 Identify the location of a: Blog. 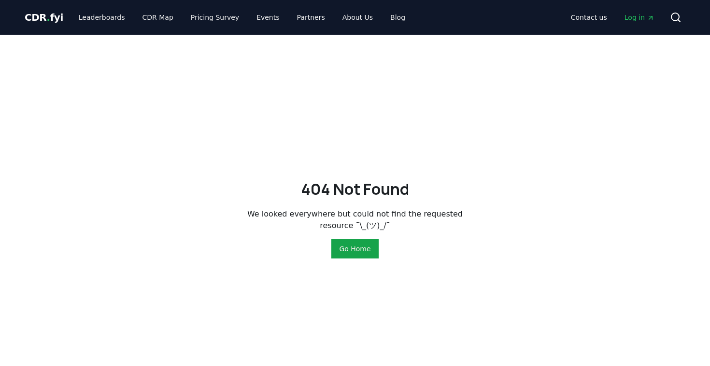
(397, 17).